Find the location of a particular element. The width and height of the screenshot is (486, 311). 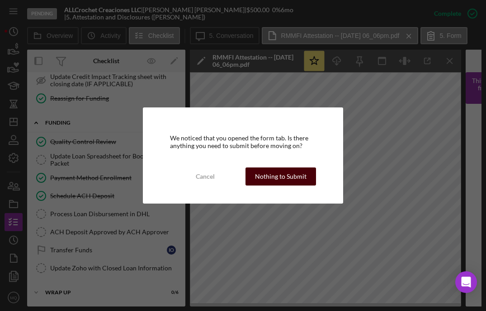

div: Nothing to Submit is located at coordinates (281, 177).